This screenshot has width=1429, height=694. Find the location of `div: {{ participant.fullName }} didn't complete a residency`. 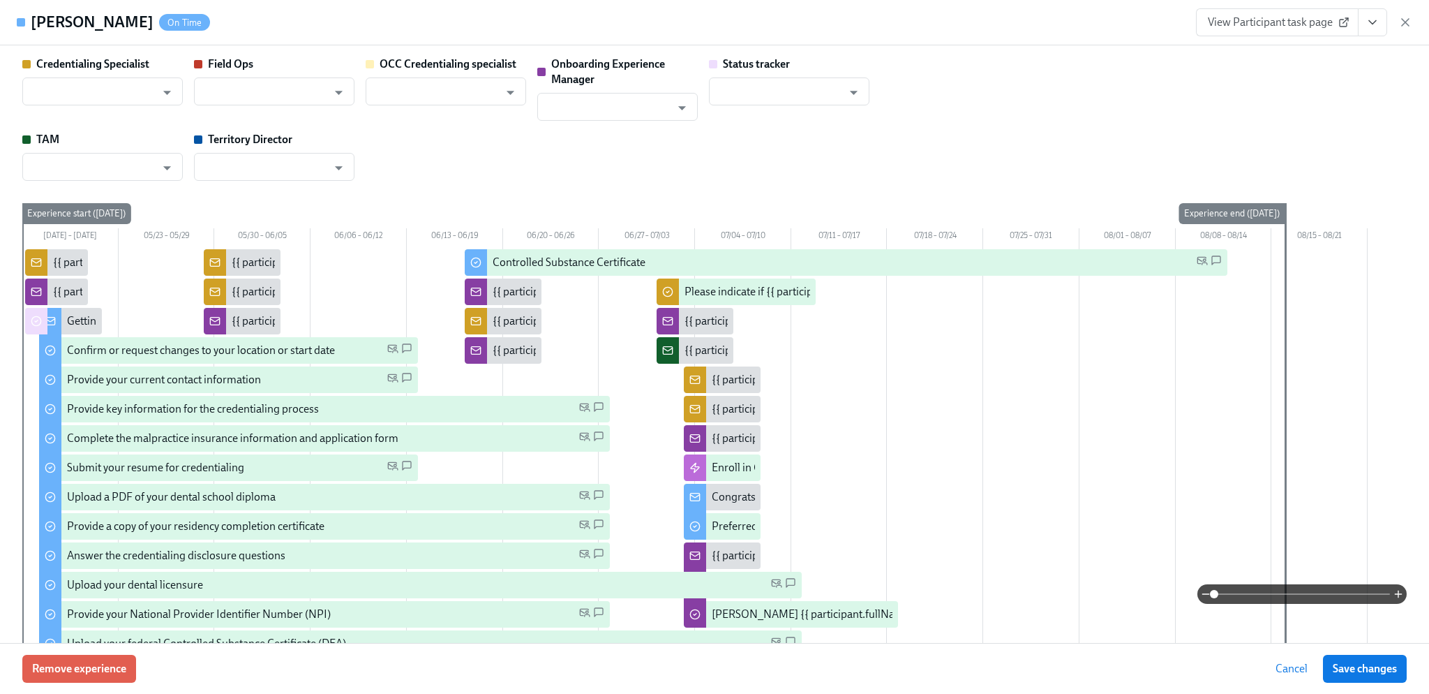

div: {{ participant.fullName }} didn't complete a residency is located at coordinates (357, 262).